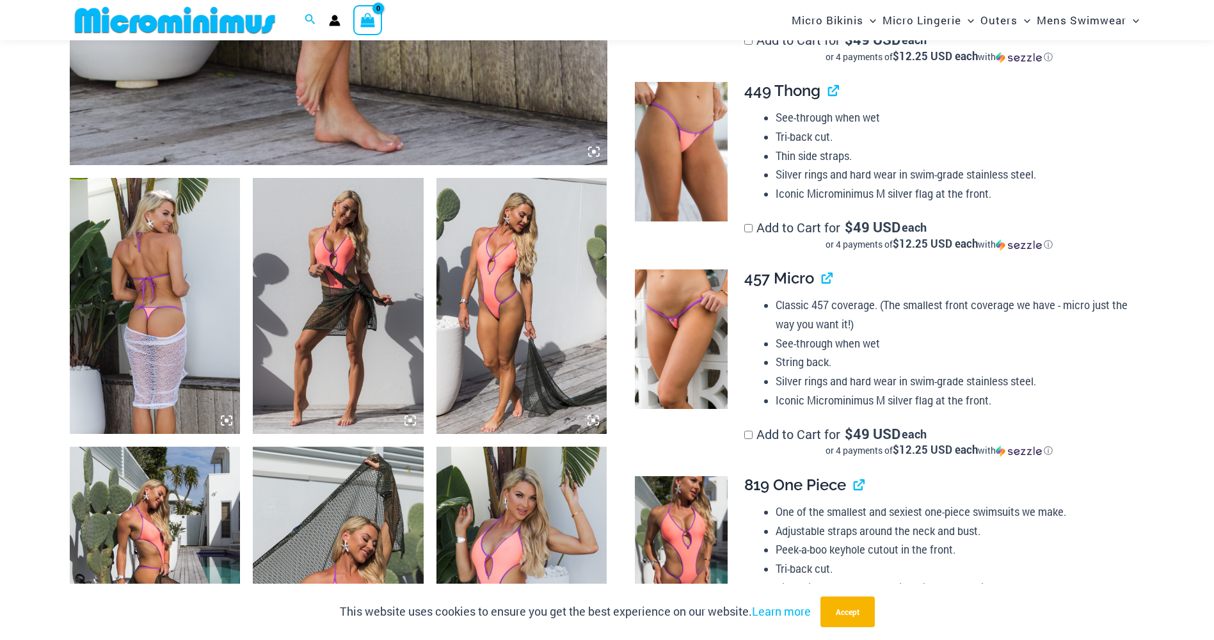 Image resolution: width=1214 pixels, height=640 pixels. I want to click on li: String back., so click(955, 362).